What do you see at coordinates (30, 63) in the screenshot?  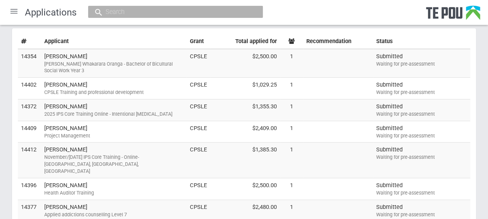 I see `td: 14354` at bounding box center [30, 63].